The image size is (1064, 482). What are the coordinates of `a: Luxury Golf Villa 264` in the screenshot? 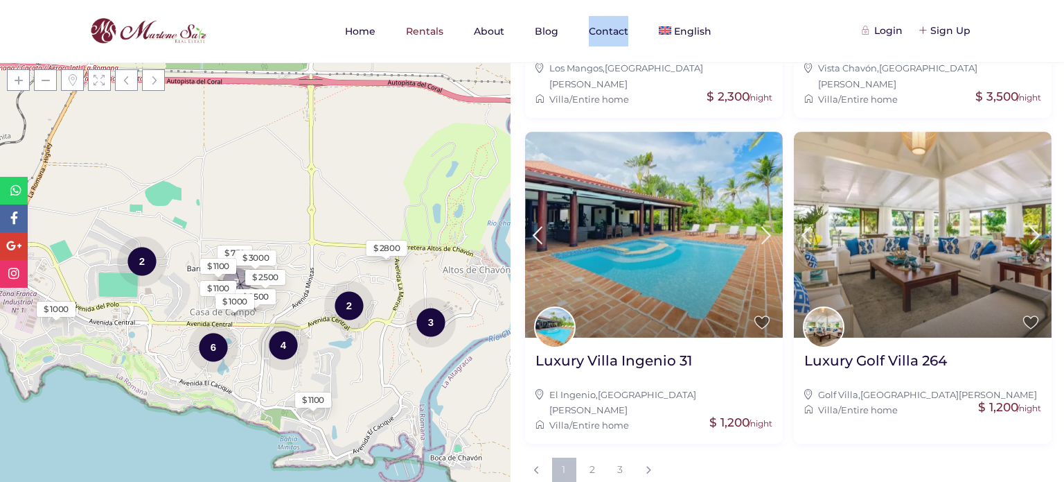 It's located at (876, 365).